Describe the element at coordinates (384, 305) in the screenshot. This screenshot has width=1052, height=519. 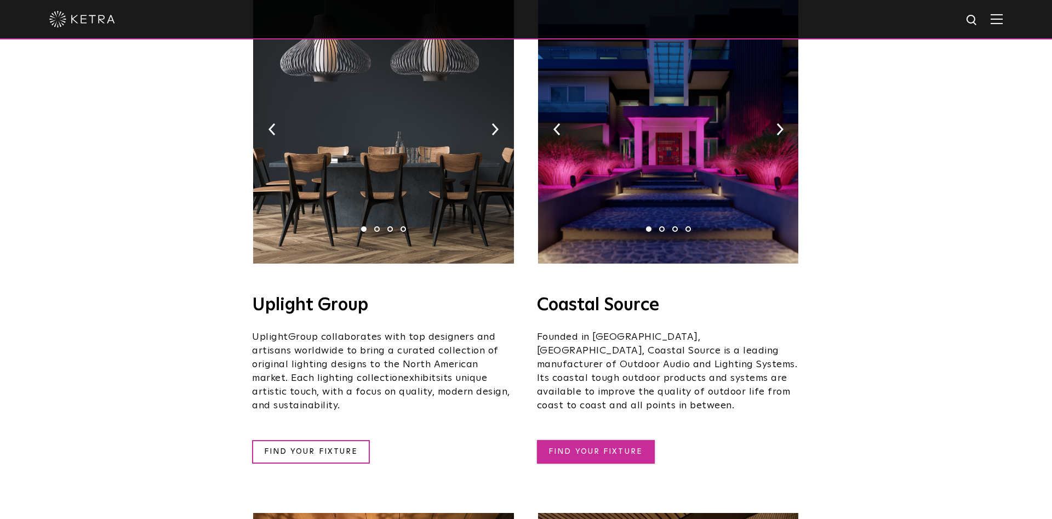
I see `h4: Uplight Group` at that location.